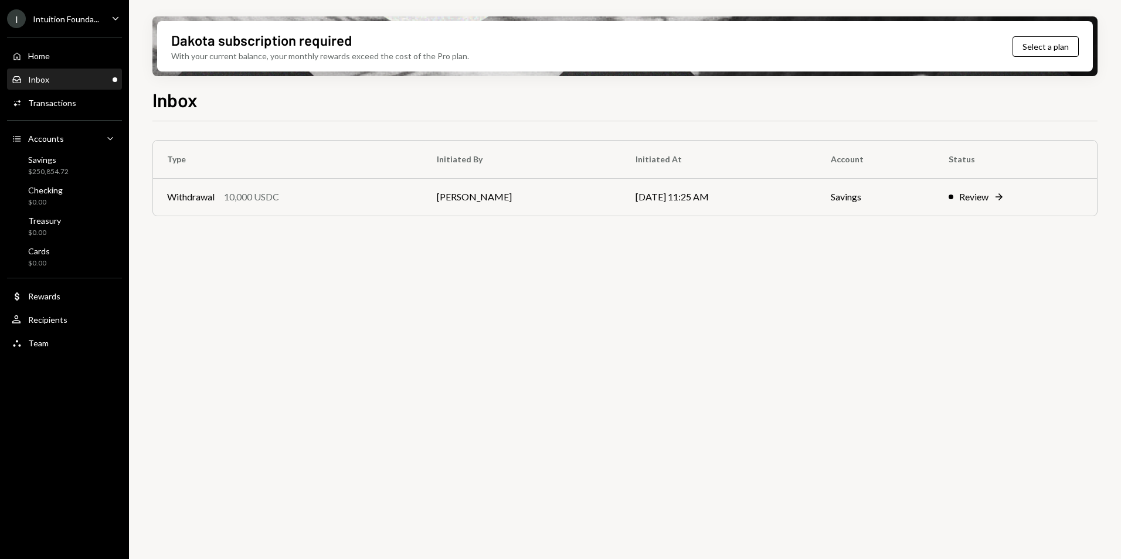 The image size is (1121, 559). Describe the element at coordinates (522, 160) in the screenshot. I see `th: Initiated By` at that location.